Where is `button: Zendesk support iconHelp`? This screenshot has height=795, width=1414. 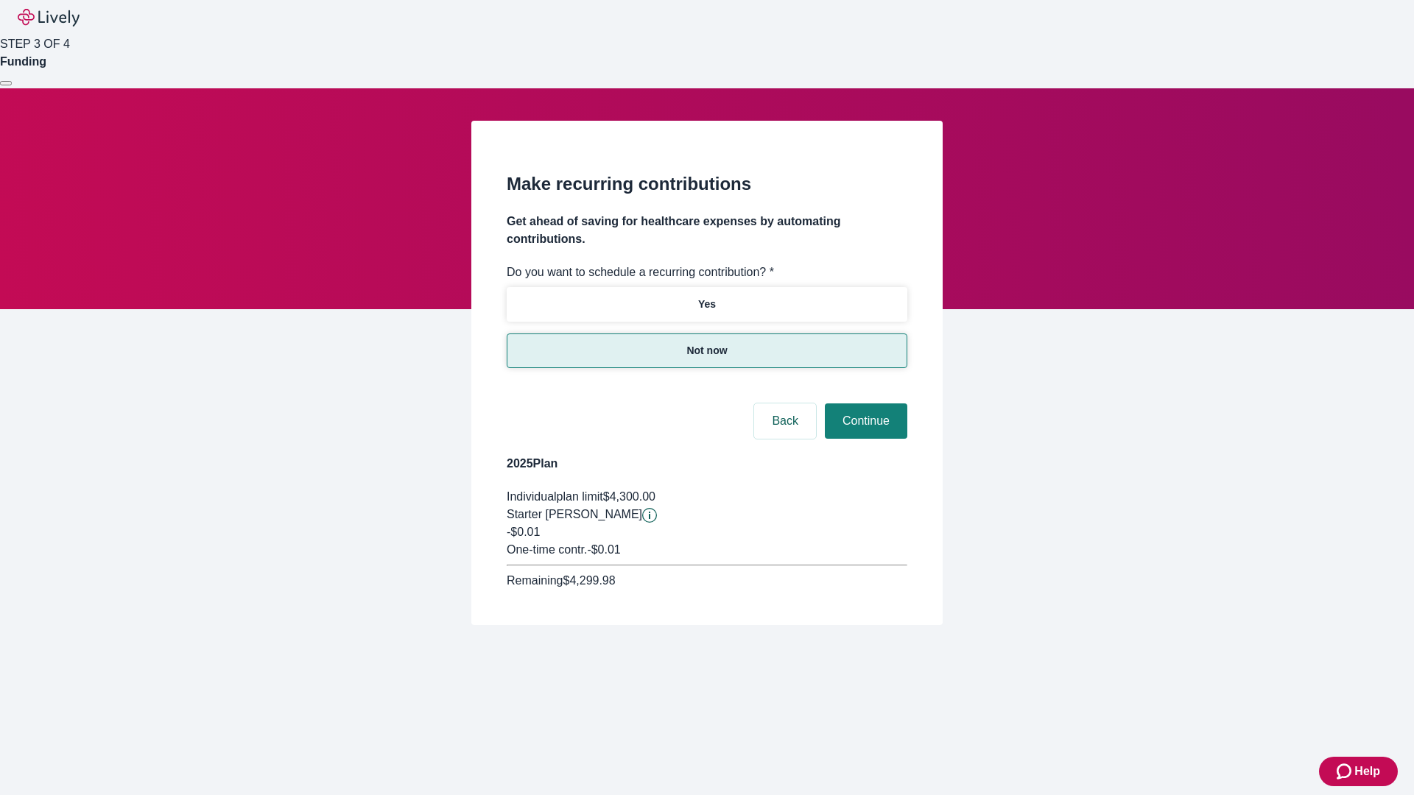 button: Zendesk support iconHelp is located at coordinates (1358, 772).